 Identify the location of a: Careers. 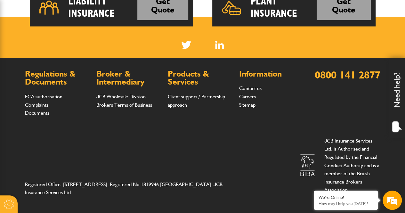
(247, 96).